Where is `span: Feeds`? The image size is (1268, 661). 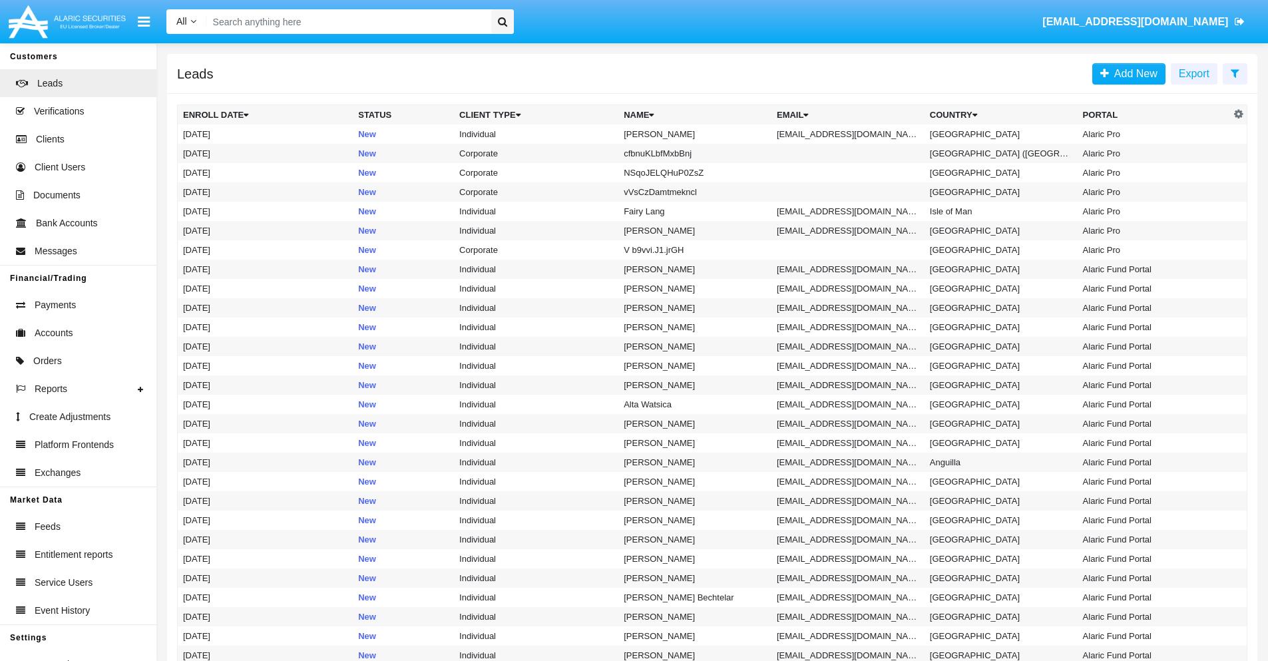 span: Feeds is located at coordinates (47, 527).